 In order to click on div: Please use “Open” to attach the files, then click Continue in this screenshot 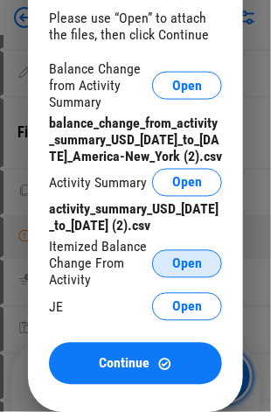, I will do `click(136, 26)`.